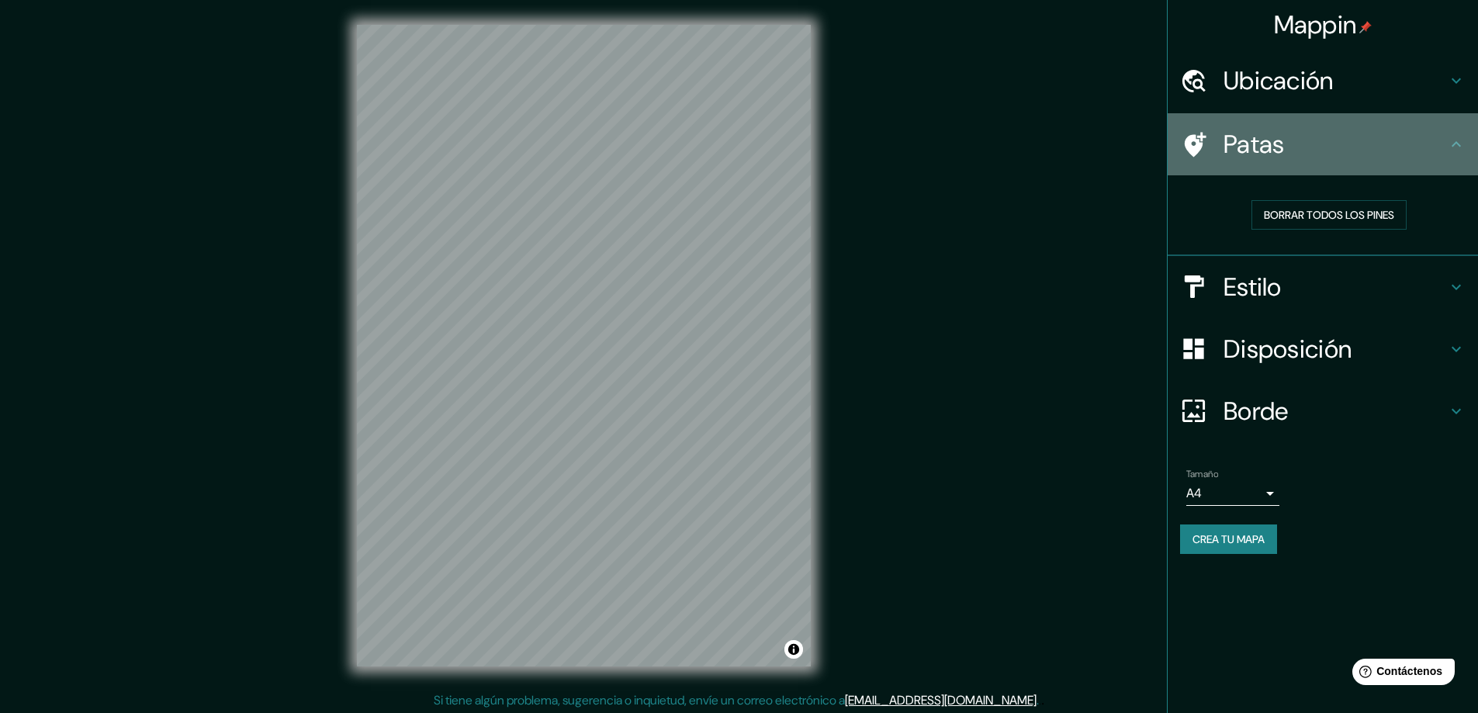 Image resolution: width=1478 pixels, height=713 pixels. Describe the element at coordinates (1278, 81) in the screenshot. I see `font: Ubicación` at that location.